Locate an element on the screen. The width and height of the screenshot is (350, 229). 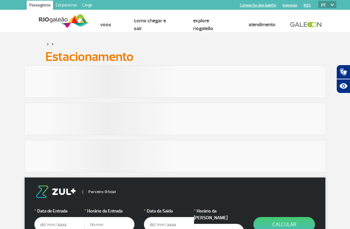
a: Cargo is located at coordinates (87, 6).